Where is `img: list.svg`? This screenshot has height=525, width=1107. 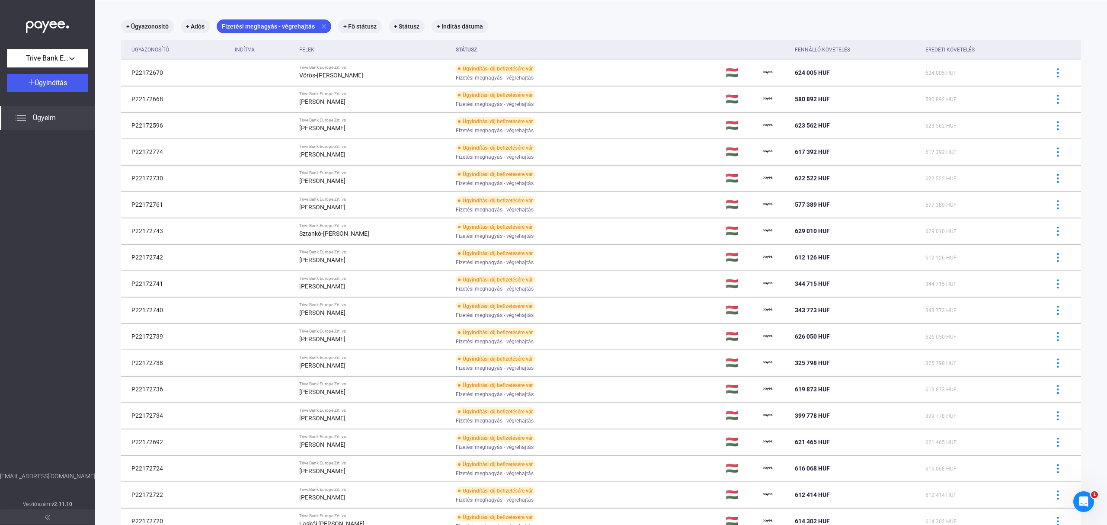
img: list.svg is located at coordinates (21, 118).